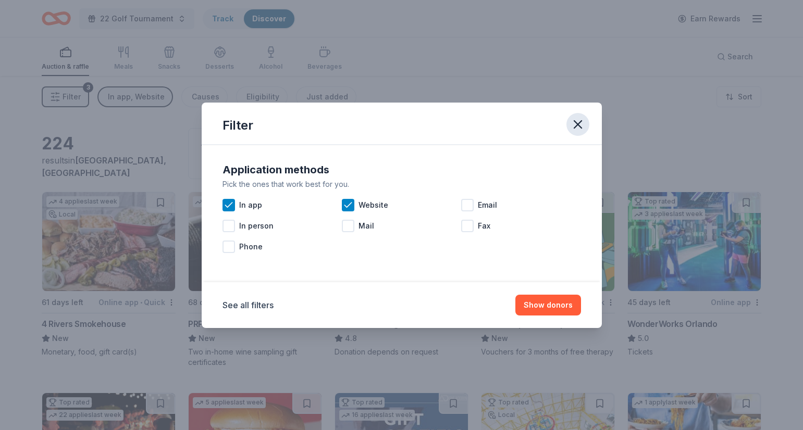 Image resolution: width=803 pixels, height=430 pixels. I want to click on button: Show donors, so click(548, 305).